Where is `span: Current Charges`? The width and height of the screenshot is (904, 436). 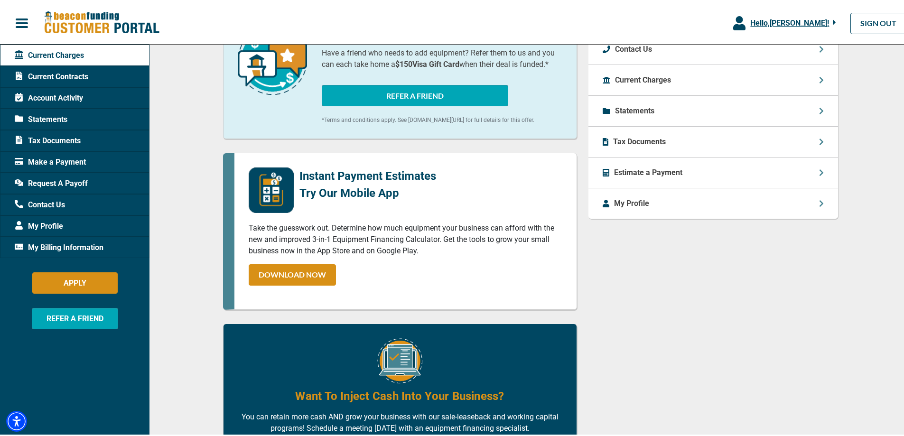
span: Current Charges is located at coordinates (49, 54).